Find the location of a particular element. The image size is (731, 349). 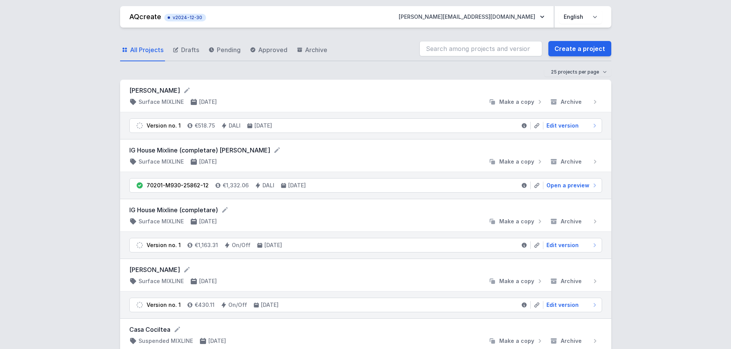

span: Pending is located at coordinates (229, 50).